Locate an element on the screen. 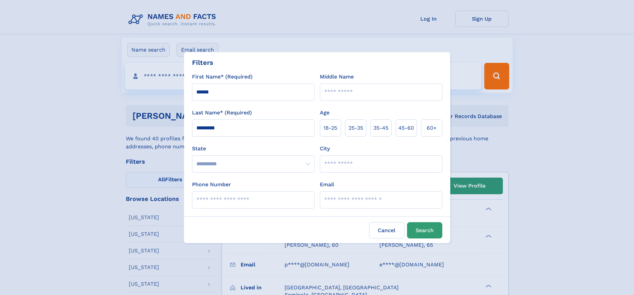  label: City is located at coordinates (325, 149).